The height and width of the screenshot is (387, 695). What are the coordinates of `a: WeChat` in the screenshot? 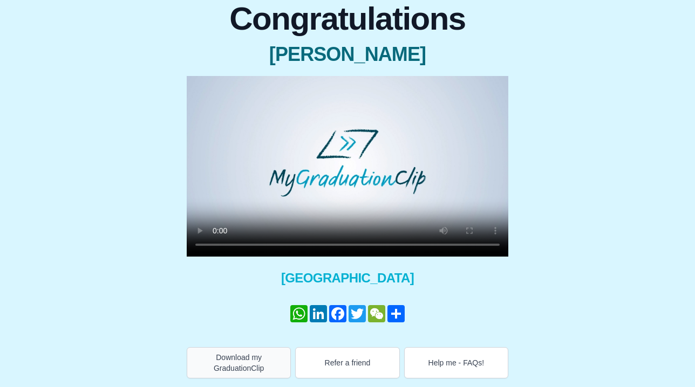 It's located at (377, 314).